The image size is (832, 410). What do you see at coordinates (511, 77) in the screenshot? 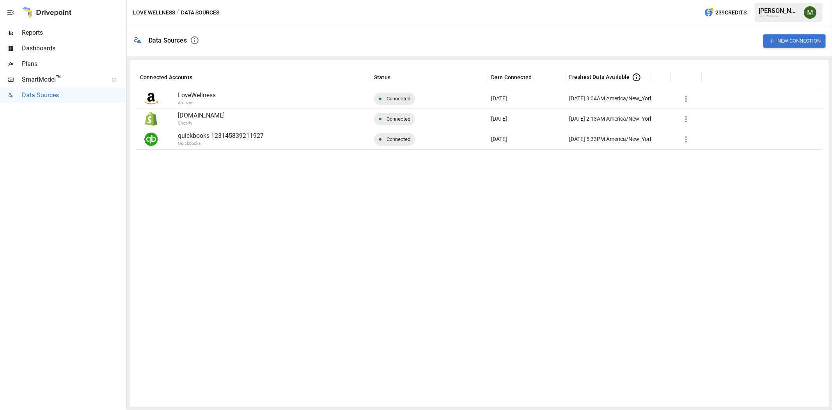
I see `div: Date Connected` at bounding box center [511, 77].